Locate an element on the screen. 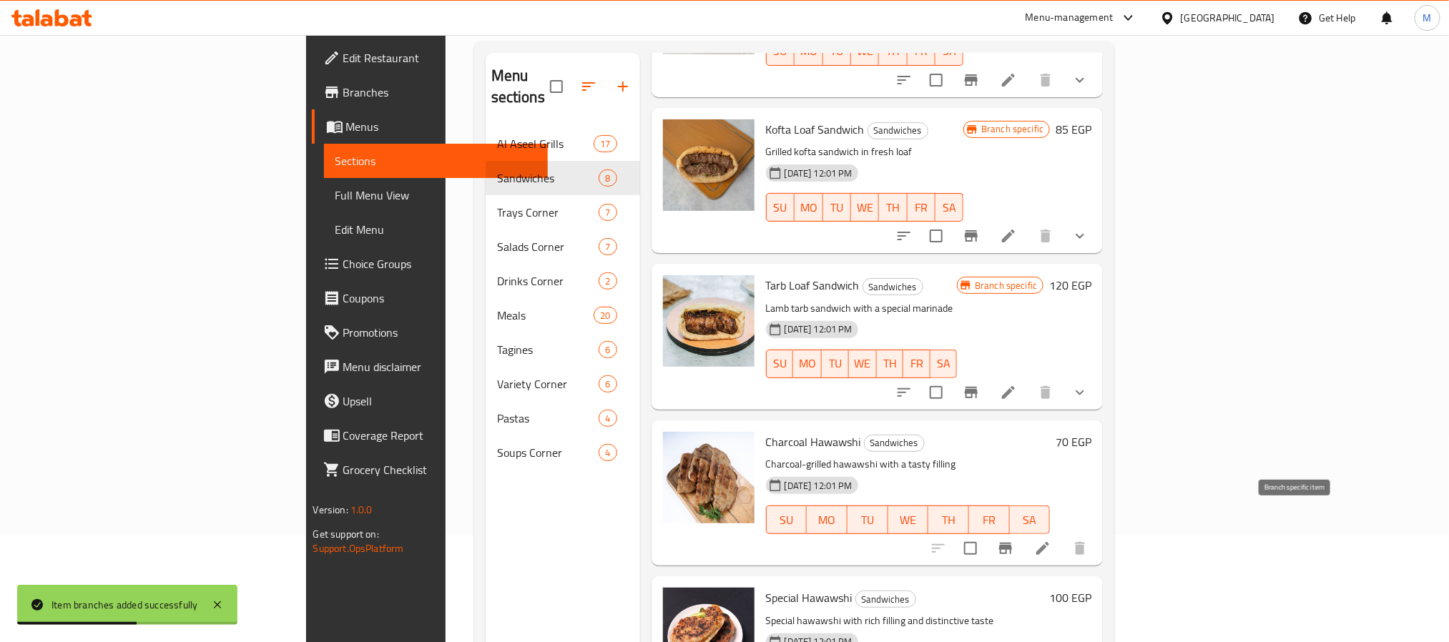 The height and width of the screenshot is (642, 1449). span: Kofta Loaf Sandwich is located at coordinates (815, 129).